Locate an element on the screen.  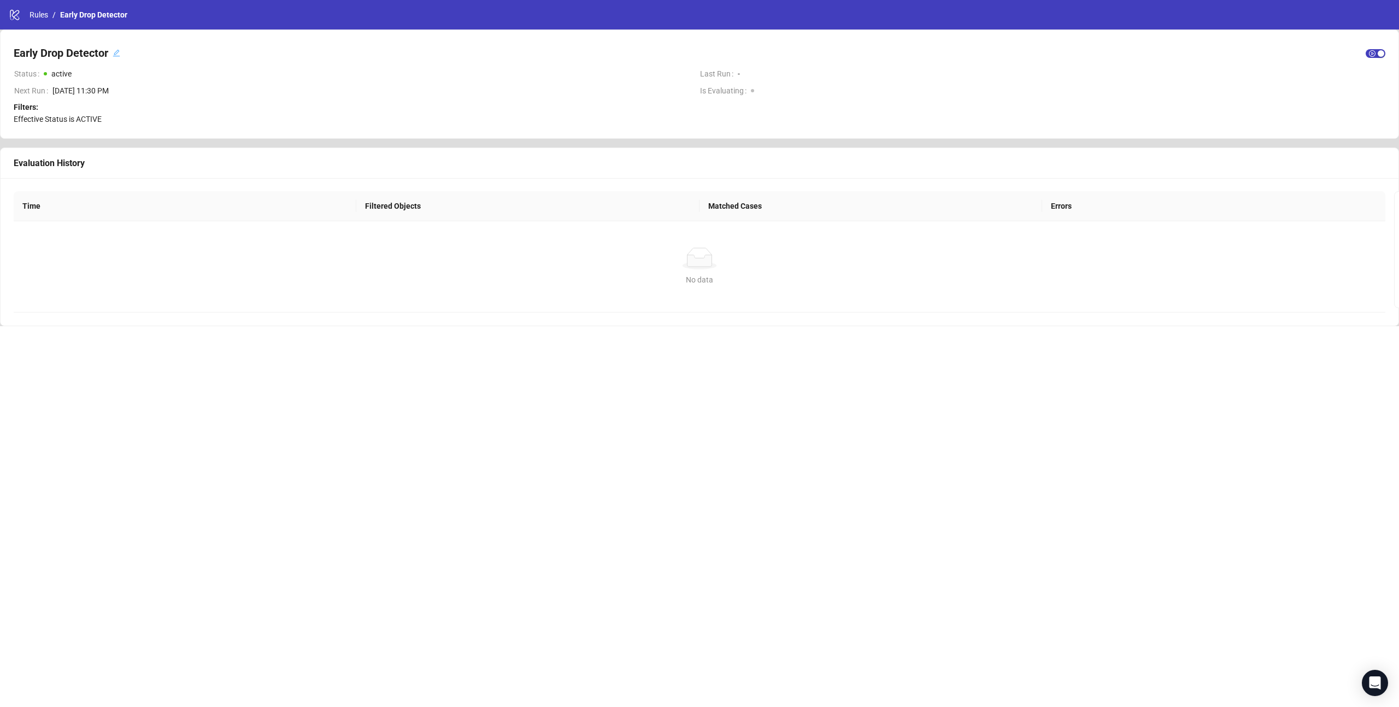
span: edit is located at coordinates (116, 53).